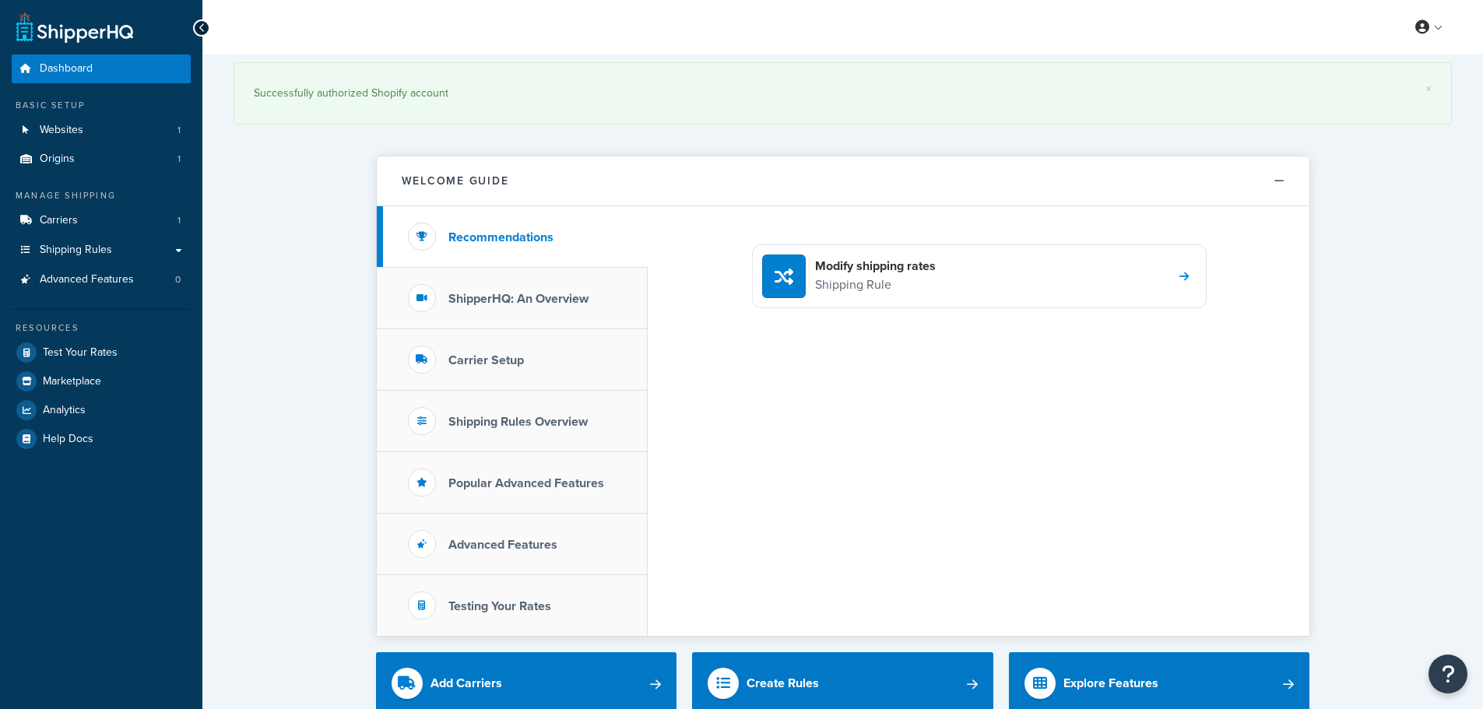  Describe the element at coordinates (101, 353) in the screenshot. I see `a: Test Your Rates` at that location.